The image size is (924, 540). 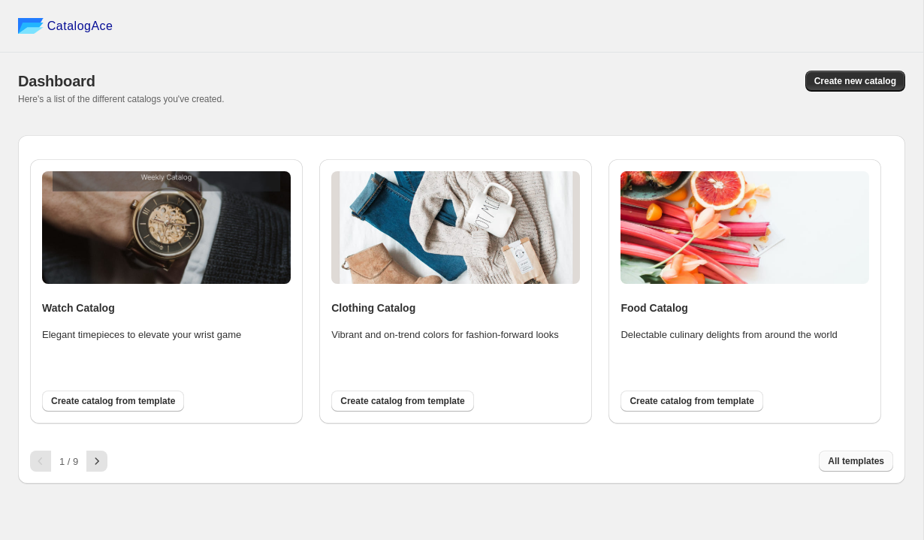 I want to click on h4: Food Catalog, so click(x=745, y=308).